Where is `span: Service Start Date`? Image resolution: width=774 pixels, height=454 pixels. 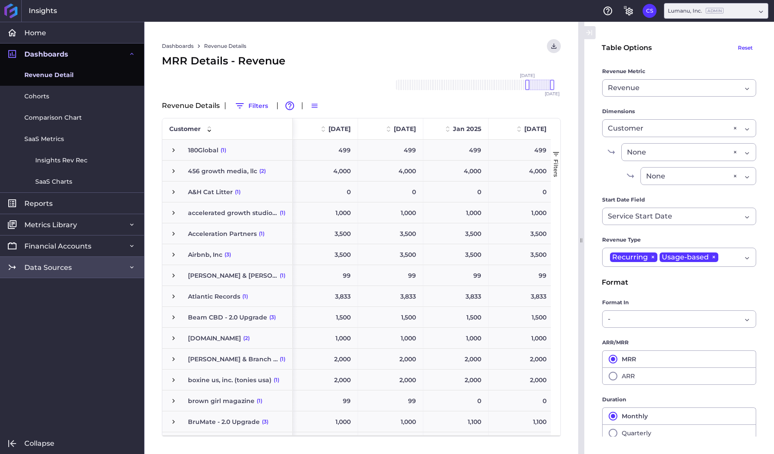 span: Service Start Date is located at coordinates (640, 216).